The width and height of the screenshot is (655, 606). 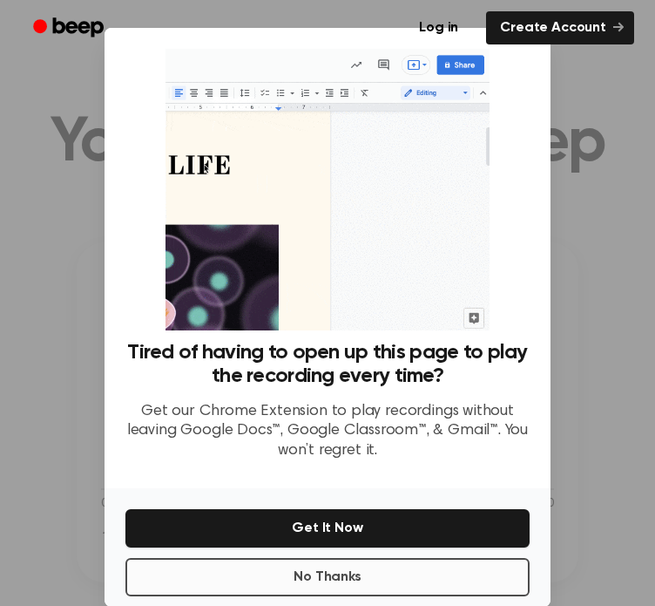 What do you see at coordinates (70, 28) in the screenshot?
I see `a: Beep` at bounding box center [70, 28].